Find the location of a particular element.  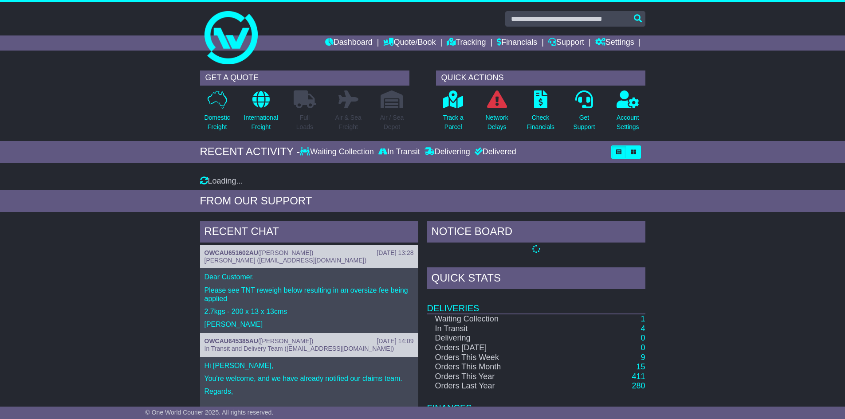

p: Air / Sea Depot is located at coordinates (392, 122).